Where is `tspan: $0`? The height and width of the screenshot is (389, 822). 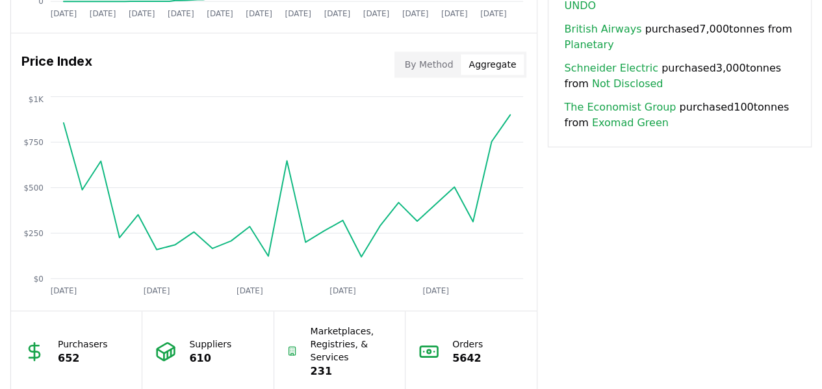
tspan: $0 is located at coordinates (38, 278).